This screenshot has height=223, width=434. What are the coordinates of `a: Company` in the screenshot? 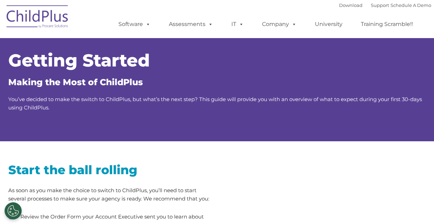 It's located at (280, 24).